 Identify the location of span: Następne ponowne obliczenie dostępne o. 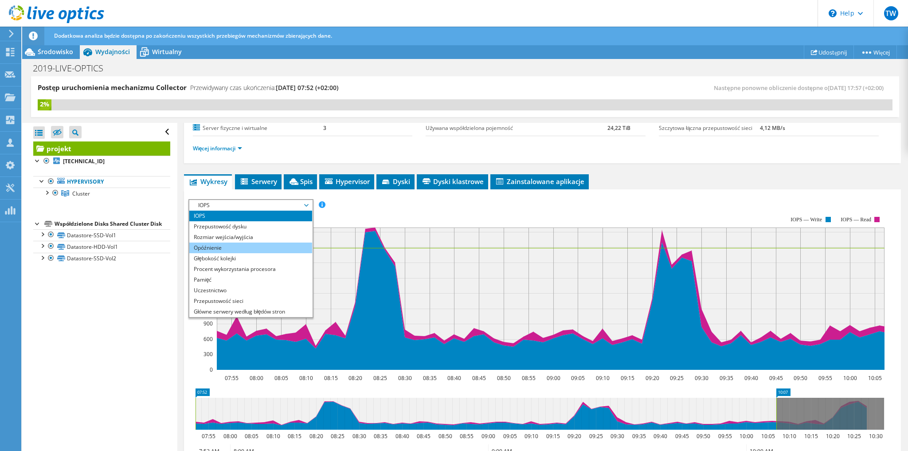
(801, 88).